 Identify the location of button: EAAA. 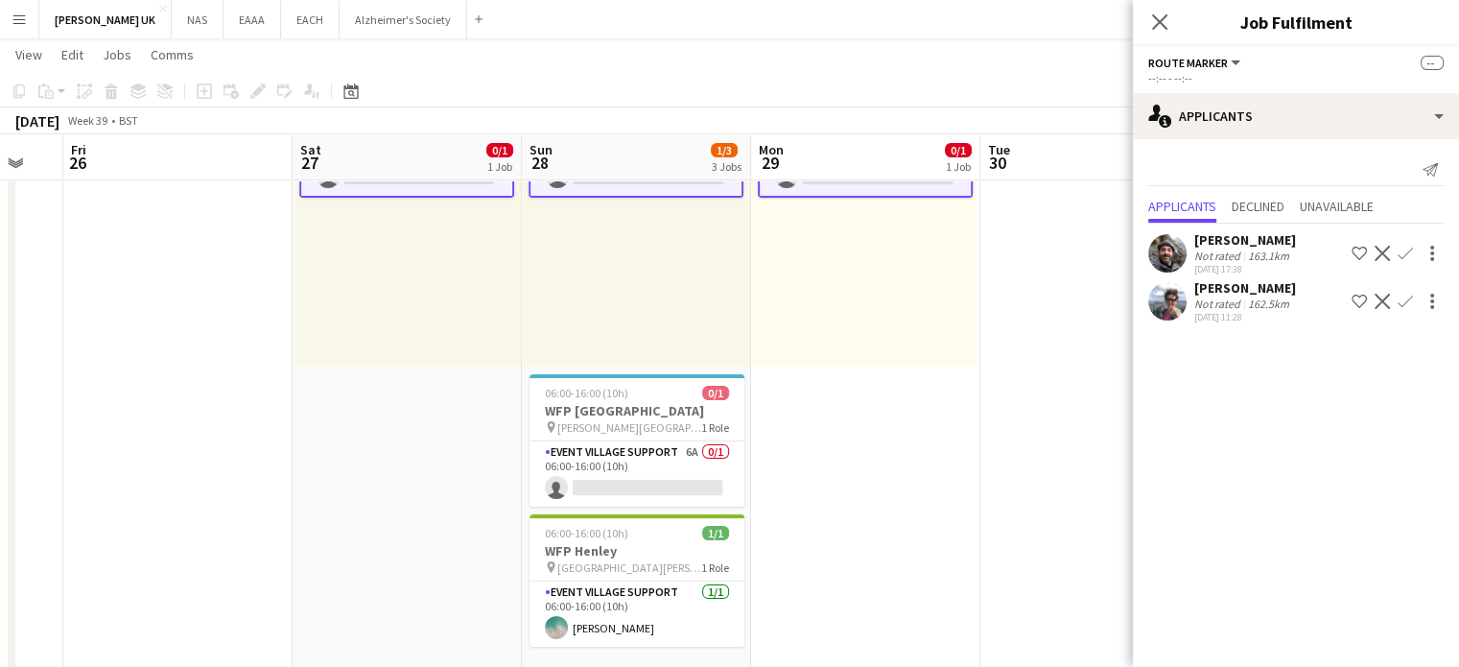
(252, 19).